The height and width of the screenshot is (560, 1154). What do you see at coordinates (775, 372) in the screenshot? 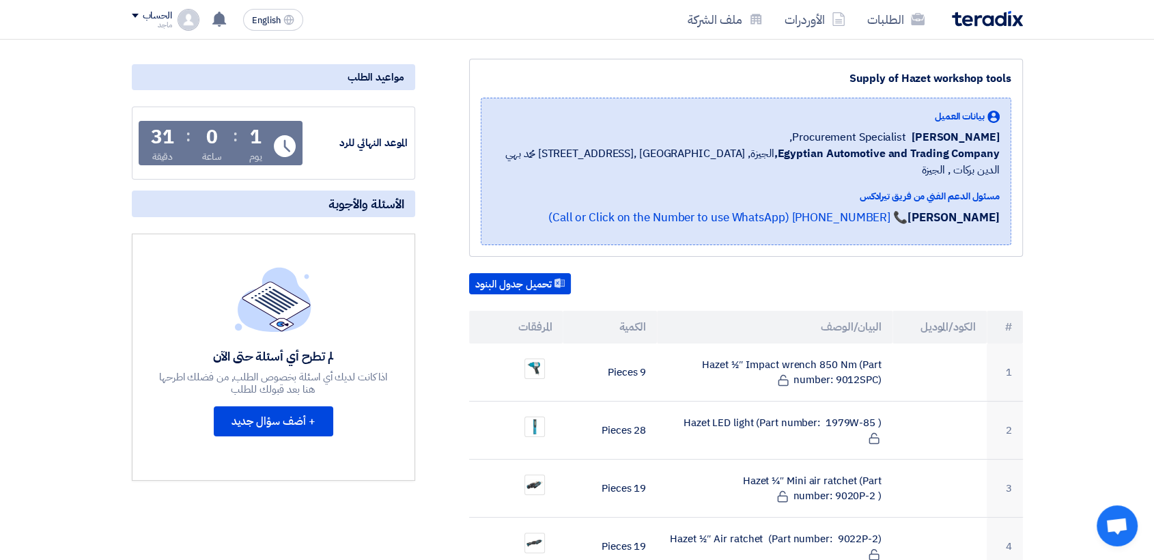
I see `td: Hazet 1⁄2″ Impact wrench 850 Nm (Part number: 9012SPC)` at bounding box center [775, 372].